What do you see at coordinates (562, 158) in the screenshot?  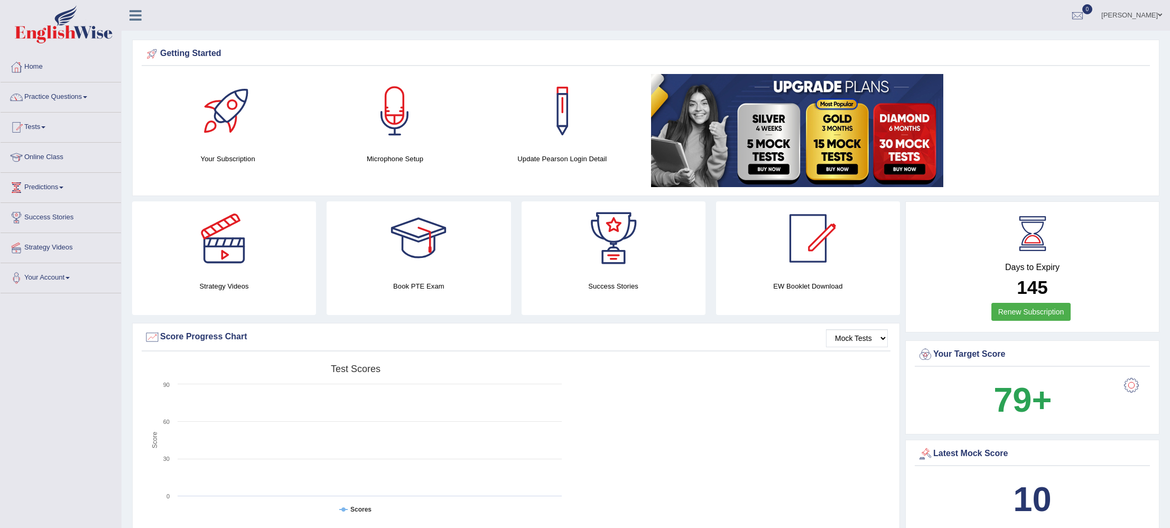 I see `h4: Update Pearson Login Detail` at bounding box center [562, 158].